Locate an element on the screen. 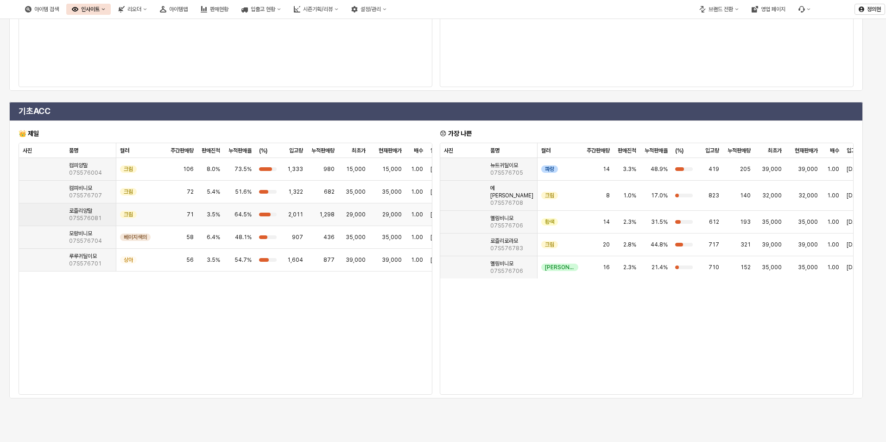 This screenshot has width=886, height=442. span: 모랑비니모 is located at coordinates (81, 234).